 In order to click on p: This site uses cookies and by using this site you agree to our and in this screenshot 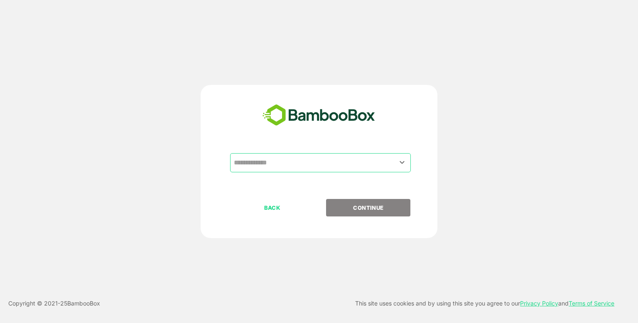, I will do `click(485, 303)`.